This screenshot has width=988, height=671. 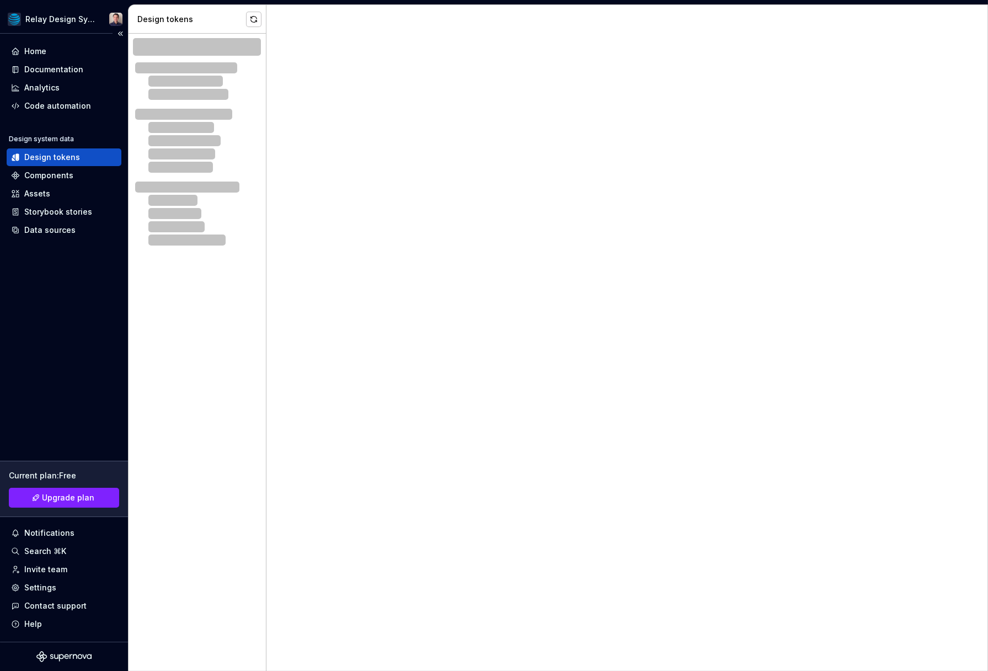 What do you see at coordinates (64, 551) in the screenshot?
I see `button: Search ⌘K` at bounding box center [64, 551].